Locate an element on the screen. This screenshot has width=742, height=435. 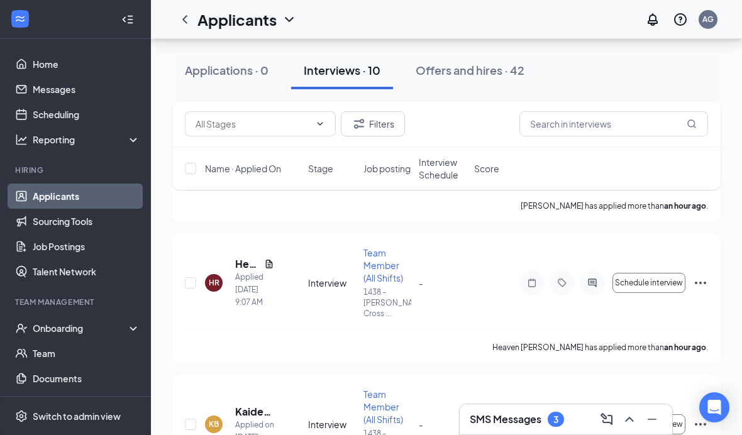
div: AG is located at coordinates (708, 19).